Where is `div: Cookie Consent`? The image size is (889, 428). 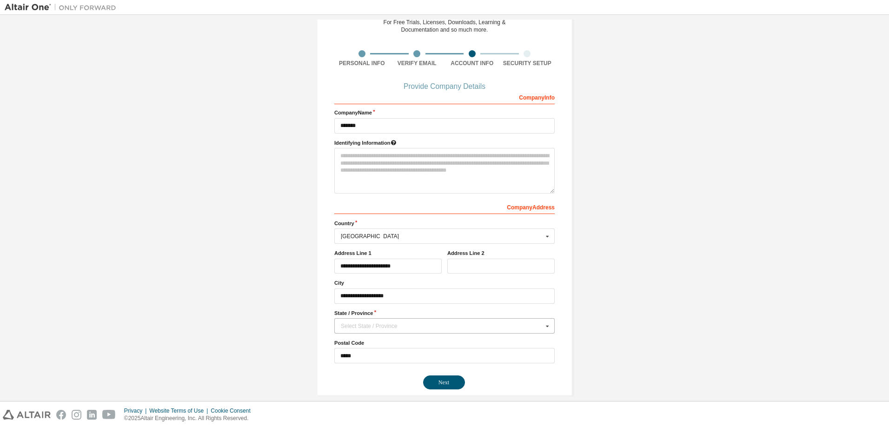 div: Cookie Consent is located at coordinates (233, 410).